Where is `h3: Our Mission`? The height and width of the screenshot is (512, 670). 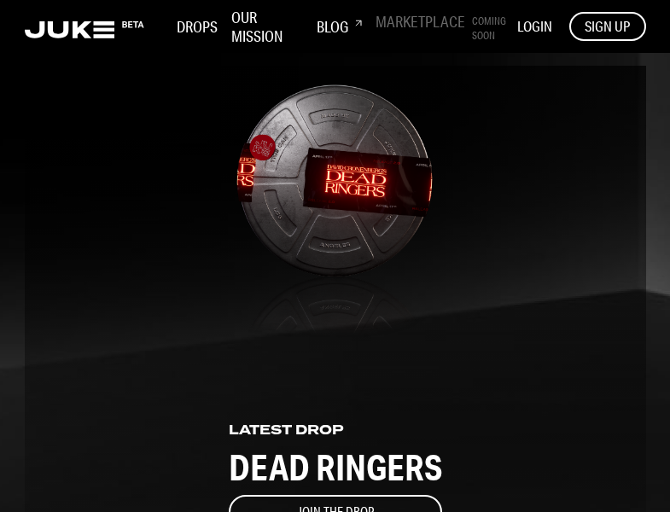
h3: Our Mission is located at coordinates (267, 26).